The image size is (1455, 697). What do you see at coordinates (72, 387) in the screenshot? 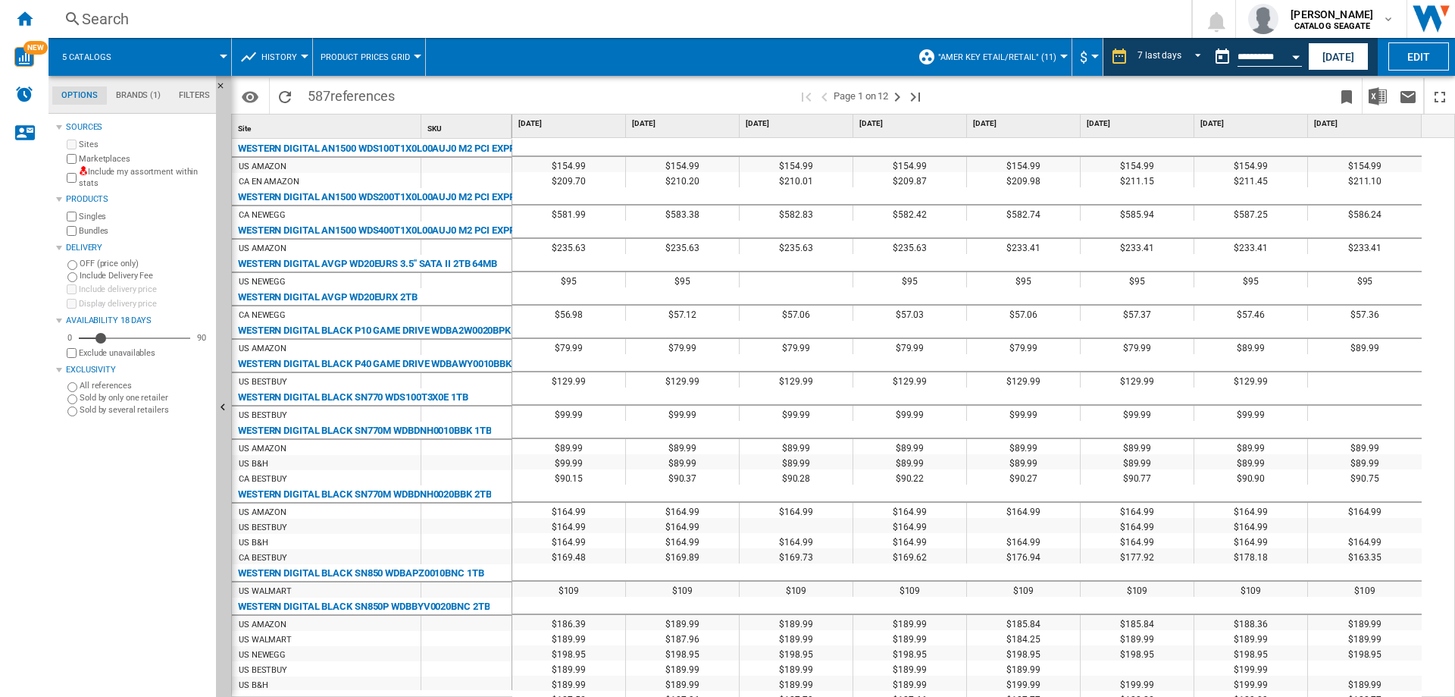
I see `input: All references` at bounding box center [72, 387].